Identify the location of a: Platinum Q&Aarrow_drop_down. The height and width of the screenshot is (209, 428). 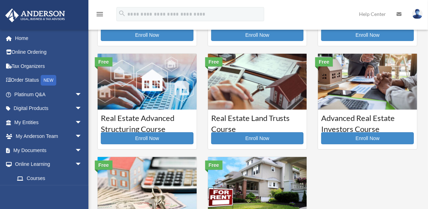
(49, 95).